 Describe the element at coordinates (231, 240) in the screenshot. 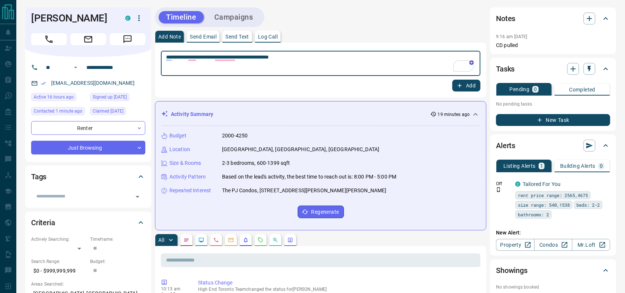

I see `svg: Emails` at that location.